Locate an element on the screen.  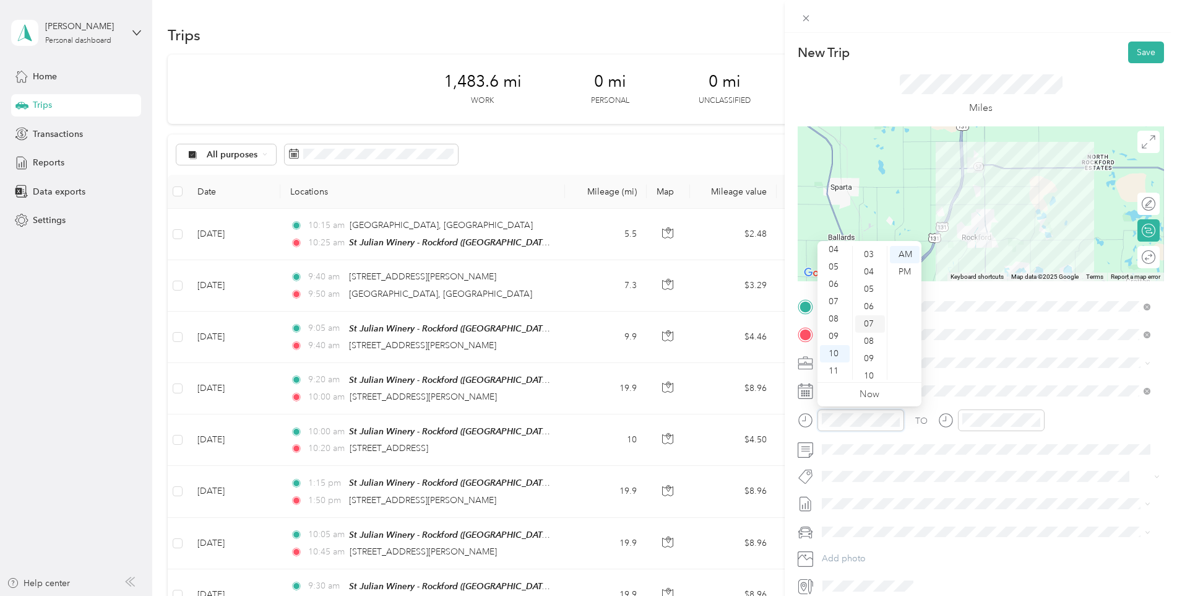
a: Terms (opens in new tab) is located at coordinates (1095, 276).